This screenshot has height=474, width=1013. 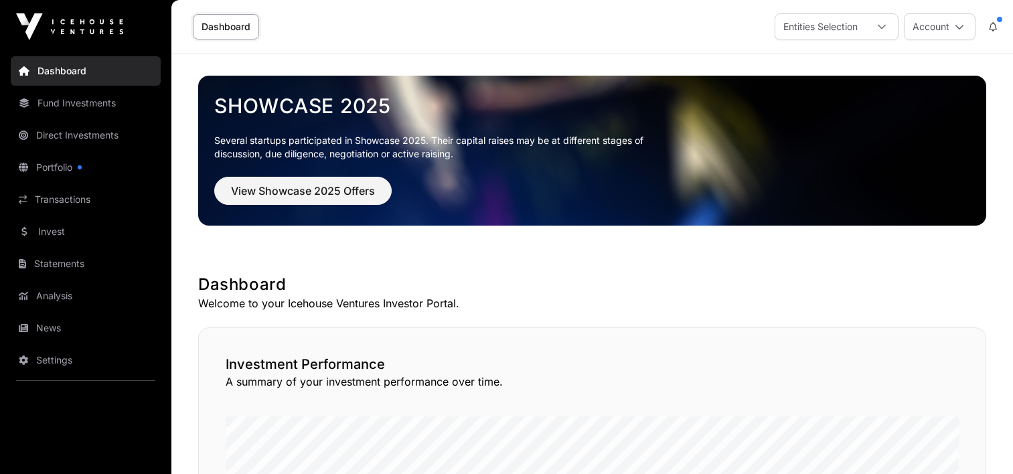 What do you see at coordinates (592, 151) in the screenshot?
I see `img: Showcase 2025` at bounding box center [592, 151].